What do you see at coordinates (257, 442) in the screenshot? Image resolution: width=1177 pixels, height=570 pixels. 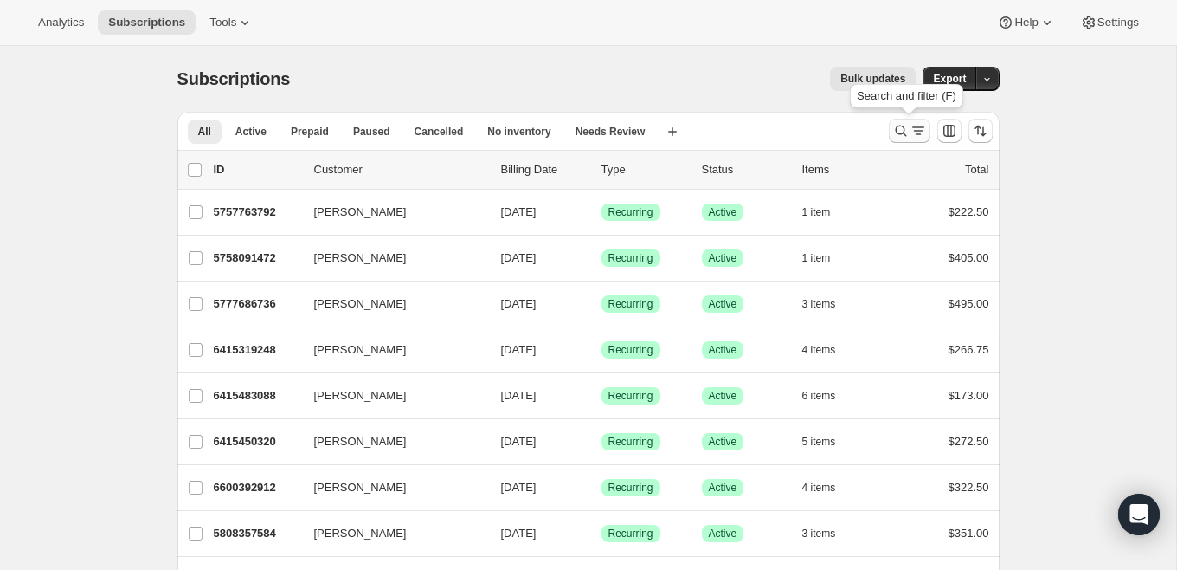 I see `p: 6415450320` at bounding box center [257, 442].